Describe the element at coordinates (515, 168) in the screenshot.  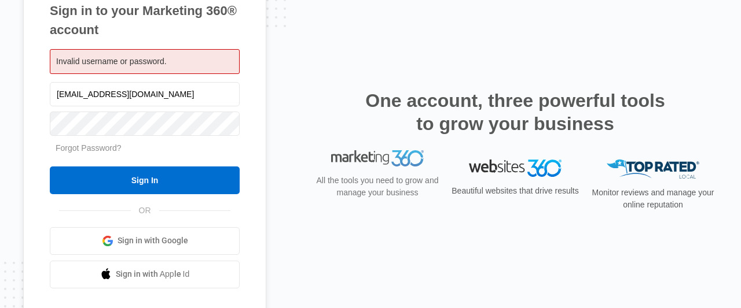
I see `img: Websites 360` at that location.